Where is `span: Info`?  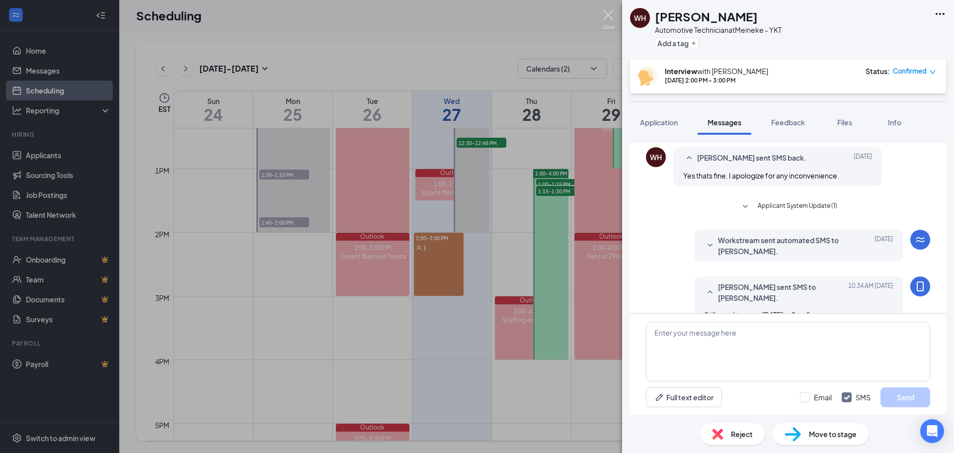
span: Info is located at coordinates (894, 122).